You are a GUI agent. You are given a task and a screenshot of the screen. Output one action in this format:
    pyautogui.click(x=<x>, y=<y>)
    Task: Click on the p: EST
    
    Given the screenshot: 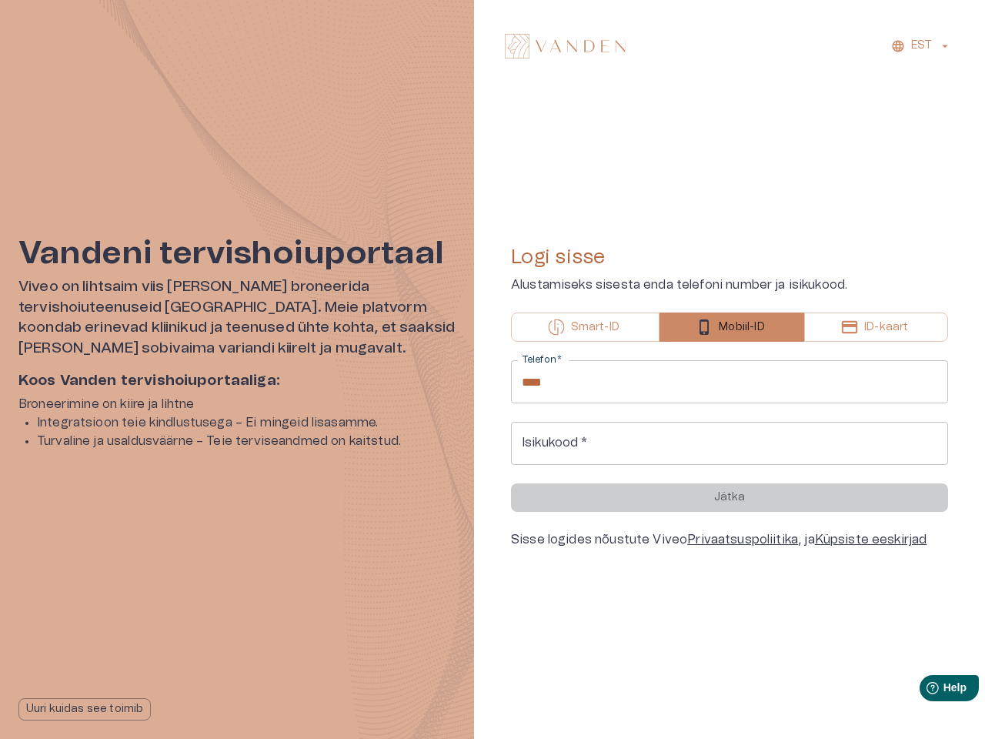 What is the action you would take?
    pyautogui.click(x=921, y=45)
    